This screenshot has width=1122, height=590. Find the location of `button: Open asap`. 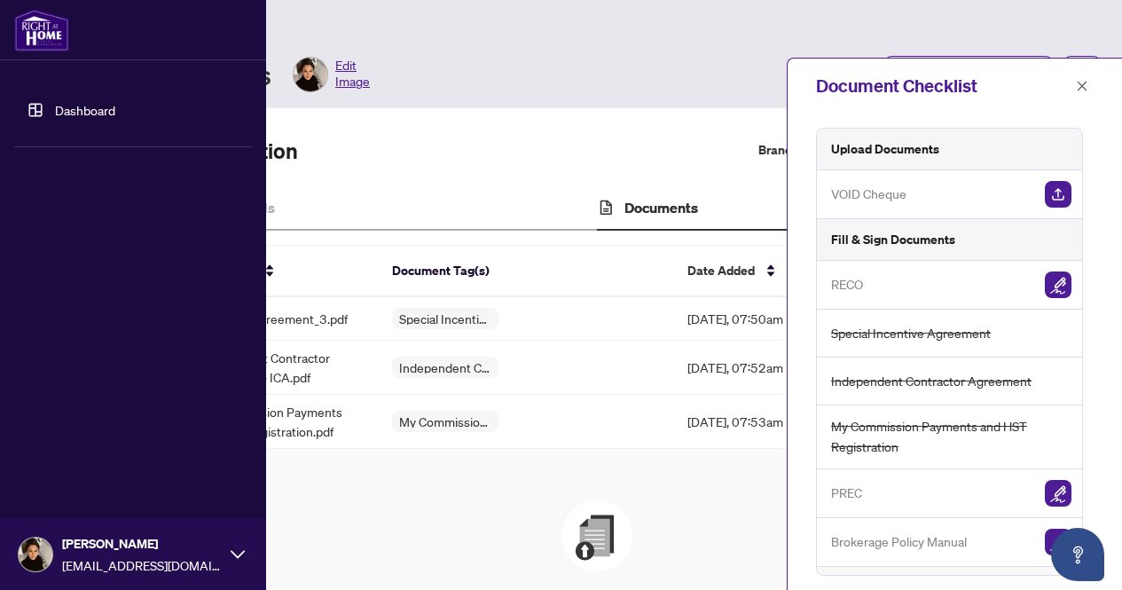

button: Open asap is located at coordinates (1078, 554).